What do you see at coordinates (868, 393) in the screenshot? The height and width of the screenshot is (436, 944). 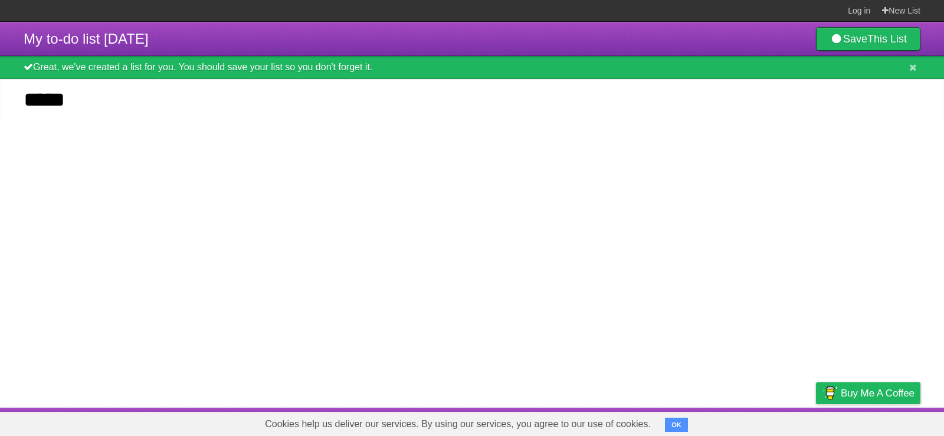 I see `a: Buy me a coffee` at bounding box center [868, 393].